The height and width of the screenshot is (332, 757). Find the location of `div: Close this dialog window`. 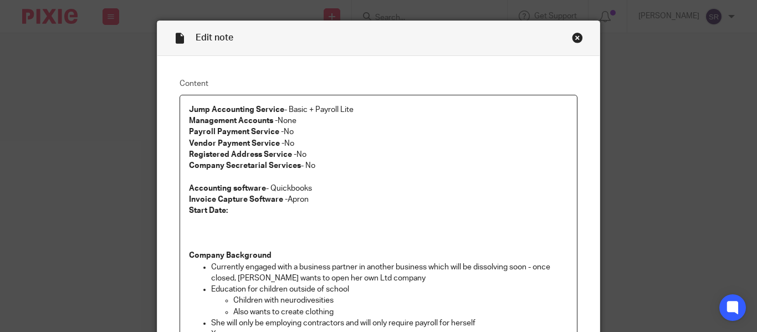

div: Close this dialog window is located at coordinates (578, 38).